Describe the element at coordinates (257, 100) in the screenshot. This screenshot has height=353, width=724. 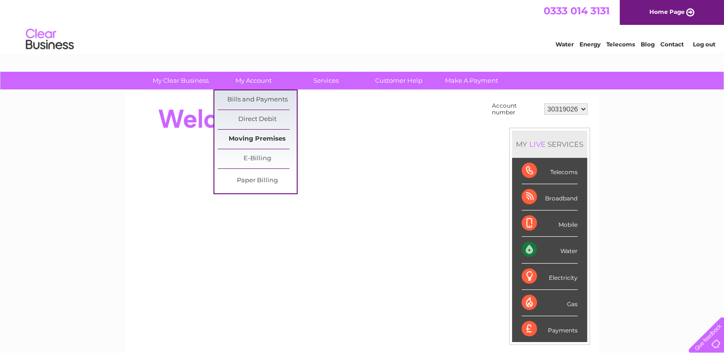
I see `a: Bills and Payments` at that location.